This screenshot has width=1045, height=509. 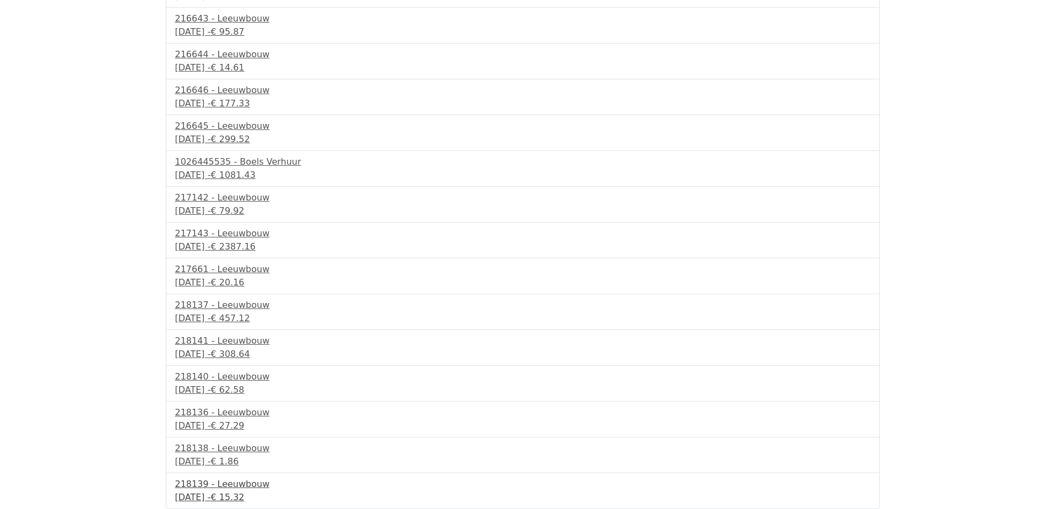 I want to click on div: 218137 - Leeuwbouw, so click(x=523, y=305).